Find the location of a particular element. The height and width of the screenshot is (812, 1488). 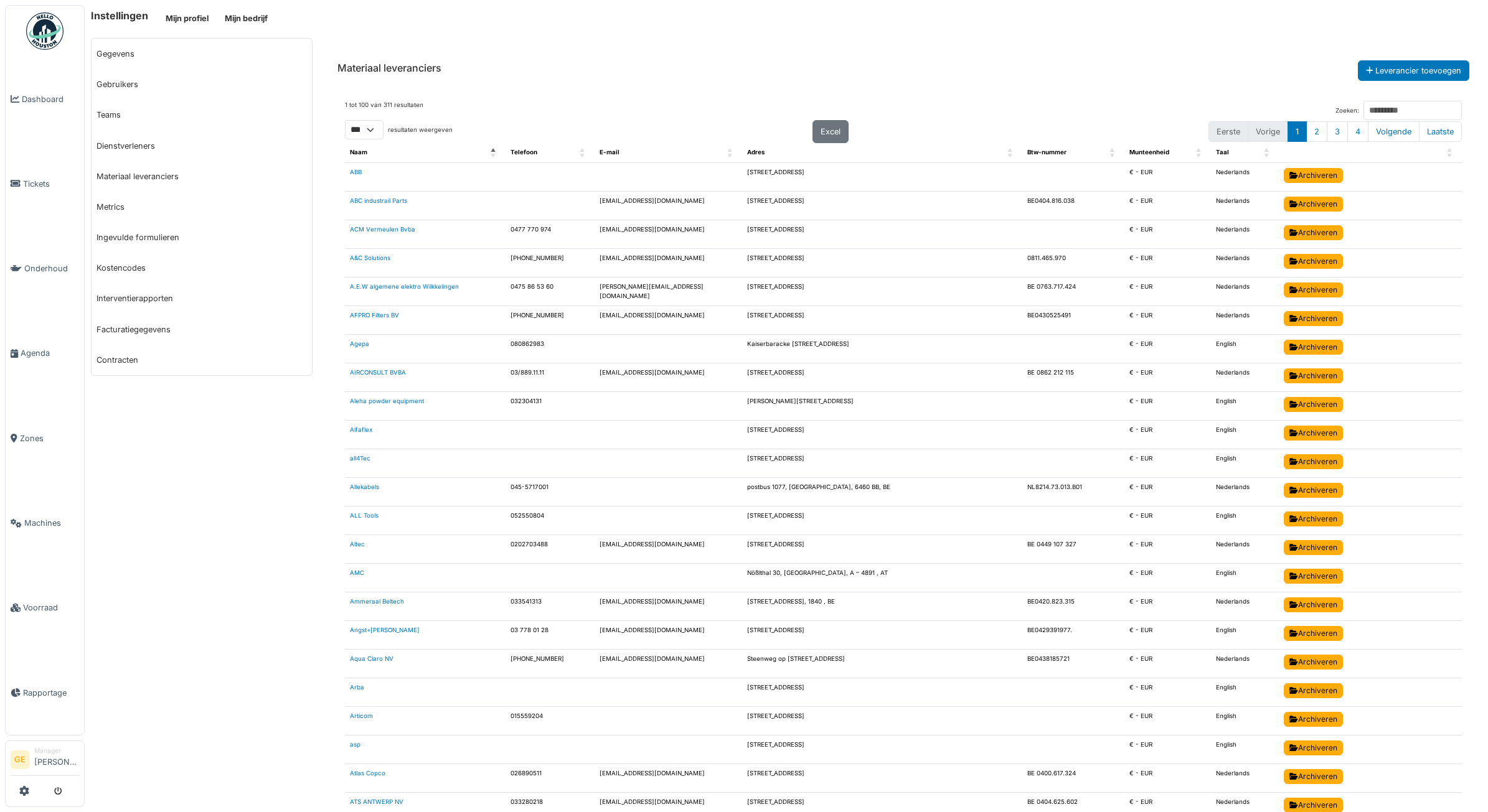

span: Telefoon: Activate to sort is located at coordinates (584, 152).